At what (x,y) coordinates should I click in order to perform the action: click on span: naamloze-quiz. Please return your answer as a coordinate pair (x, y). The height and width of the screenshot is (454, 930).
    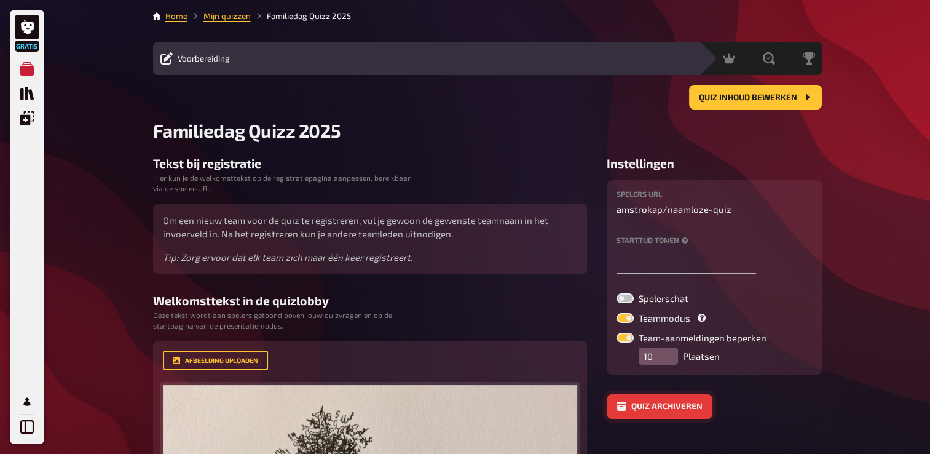
    Looking at the image, I should click on (700, 209).